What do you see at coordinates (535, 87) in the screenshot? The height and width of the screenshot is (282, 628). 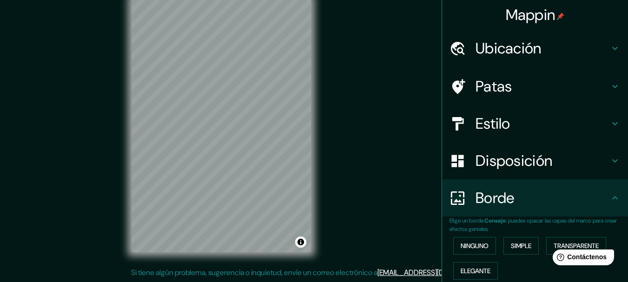 I see `div: Patas` at bounding box center [535, 87].